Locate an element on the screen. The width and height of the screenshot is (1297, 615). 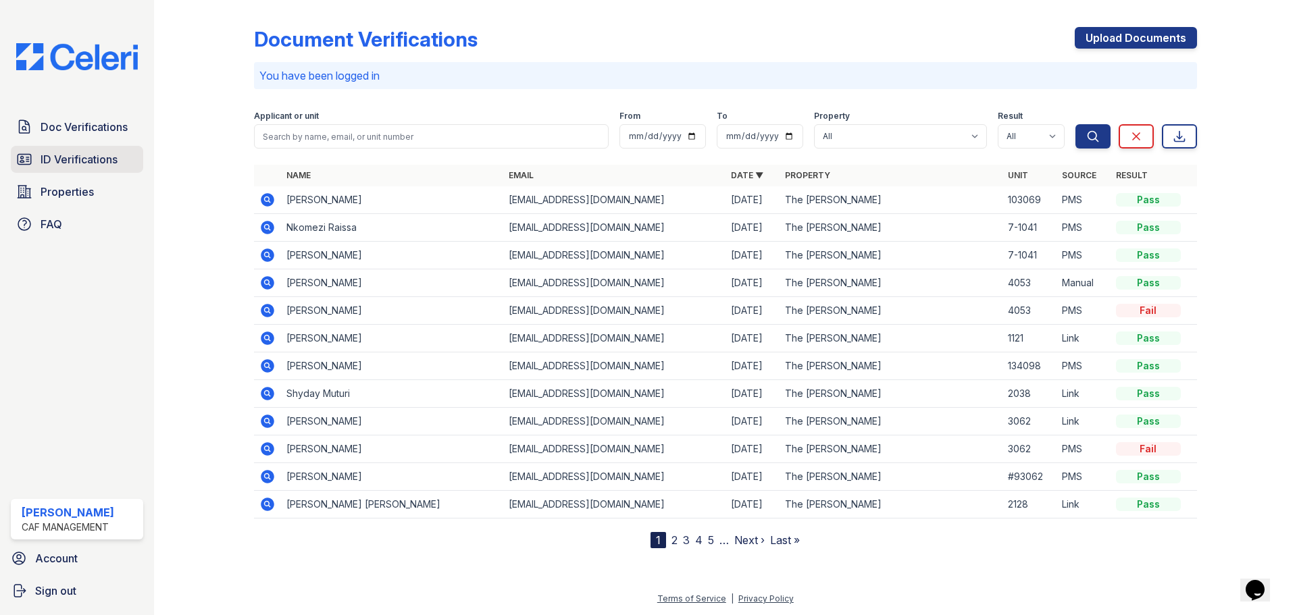
td: 134098 is located at coordinates (1030, 366).